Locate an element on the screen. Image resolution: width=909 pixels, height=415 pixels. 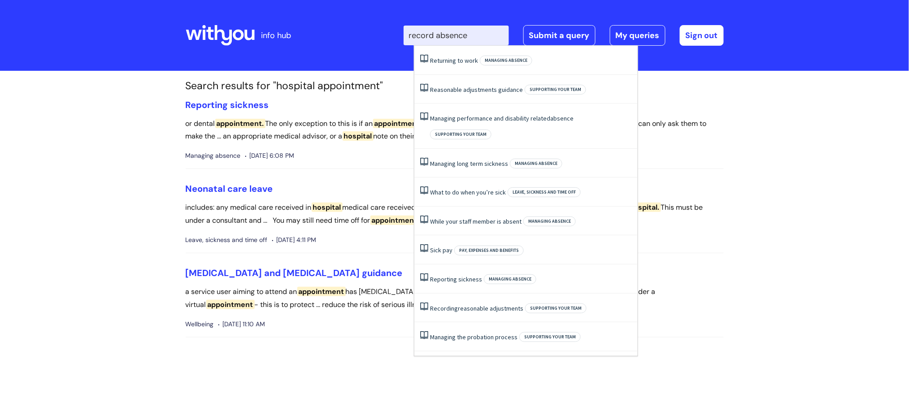
a: Recordingreasonable adjustments is located at coordinates (477, 309).